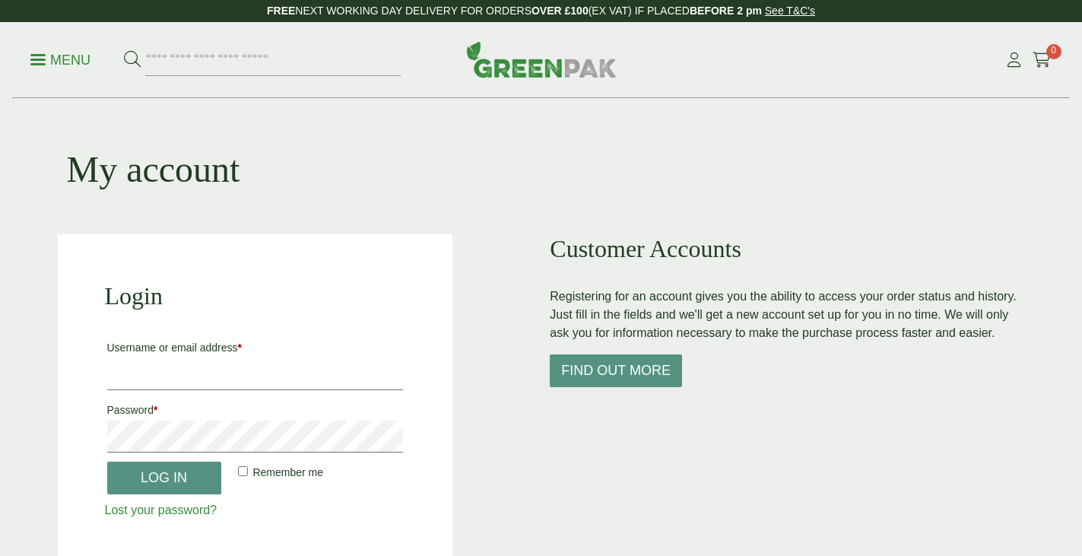  What do you see at coordinates (787, 315) in the screenshot?
I see `p: Registering for an account gives you the ability to access your order status and history. Just fi...` at bounding box center [787, 315].